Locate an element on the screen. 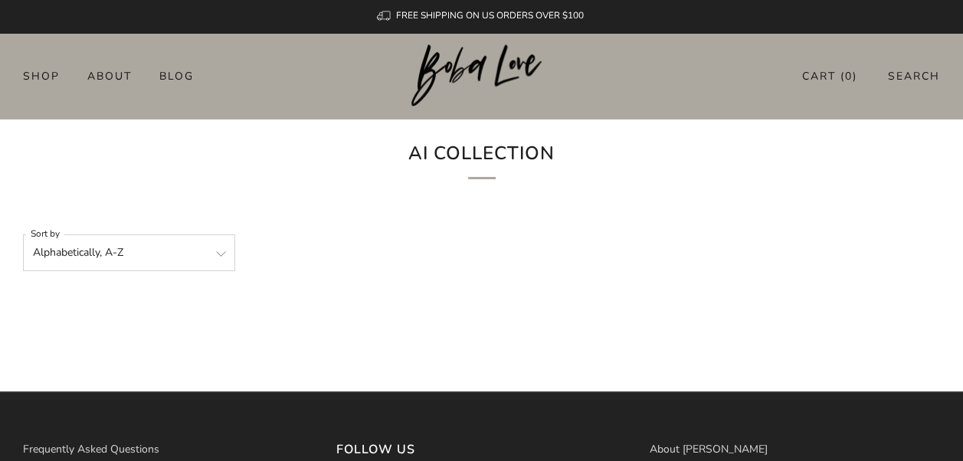  a: Blog is located at coordinates (176, 76).